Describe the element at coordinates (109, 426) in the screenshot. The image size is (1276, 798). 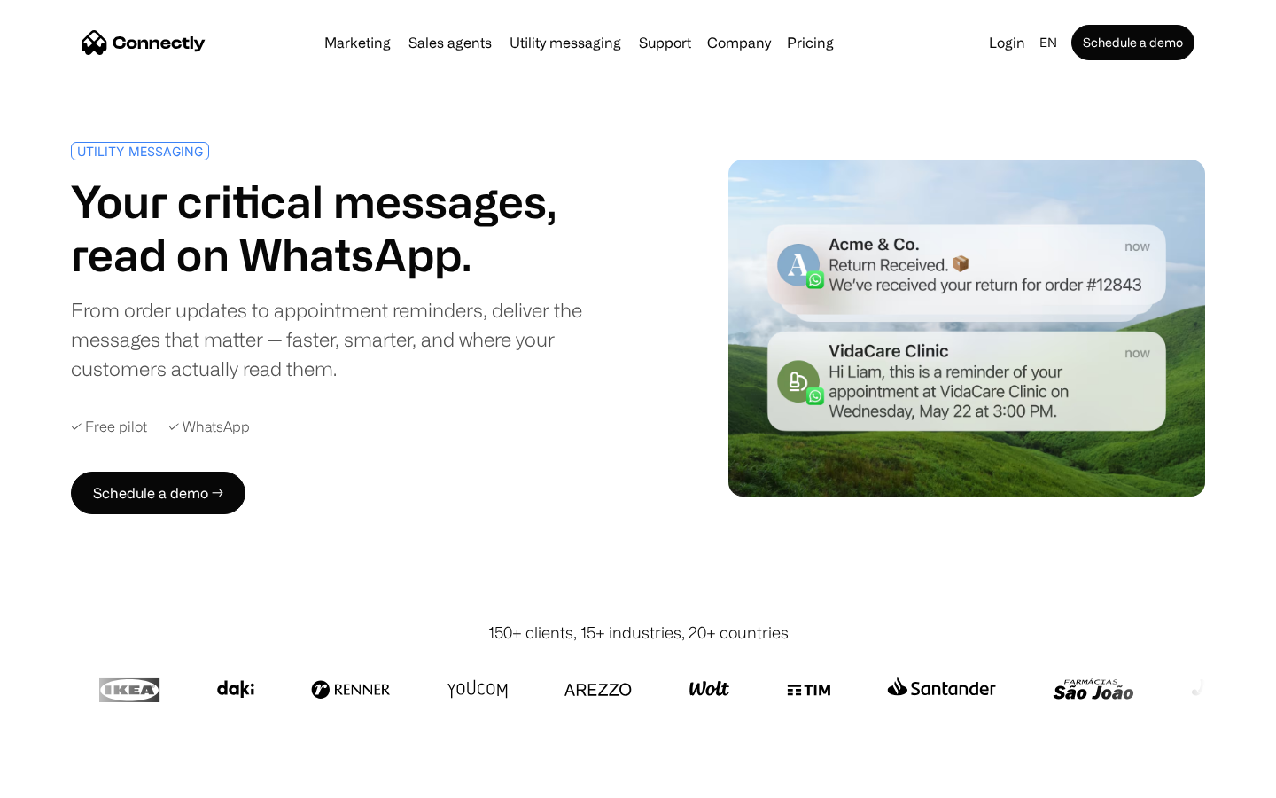
I see `div: ✓ Free pilot` at that location.